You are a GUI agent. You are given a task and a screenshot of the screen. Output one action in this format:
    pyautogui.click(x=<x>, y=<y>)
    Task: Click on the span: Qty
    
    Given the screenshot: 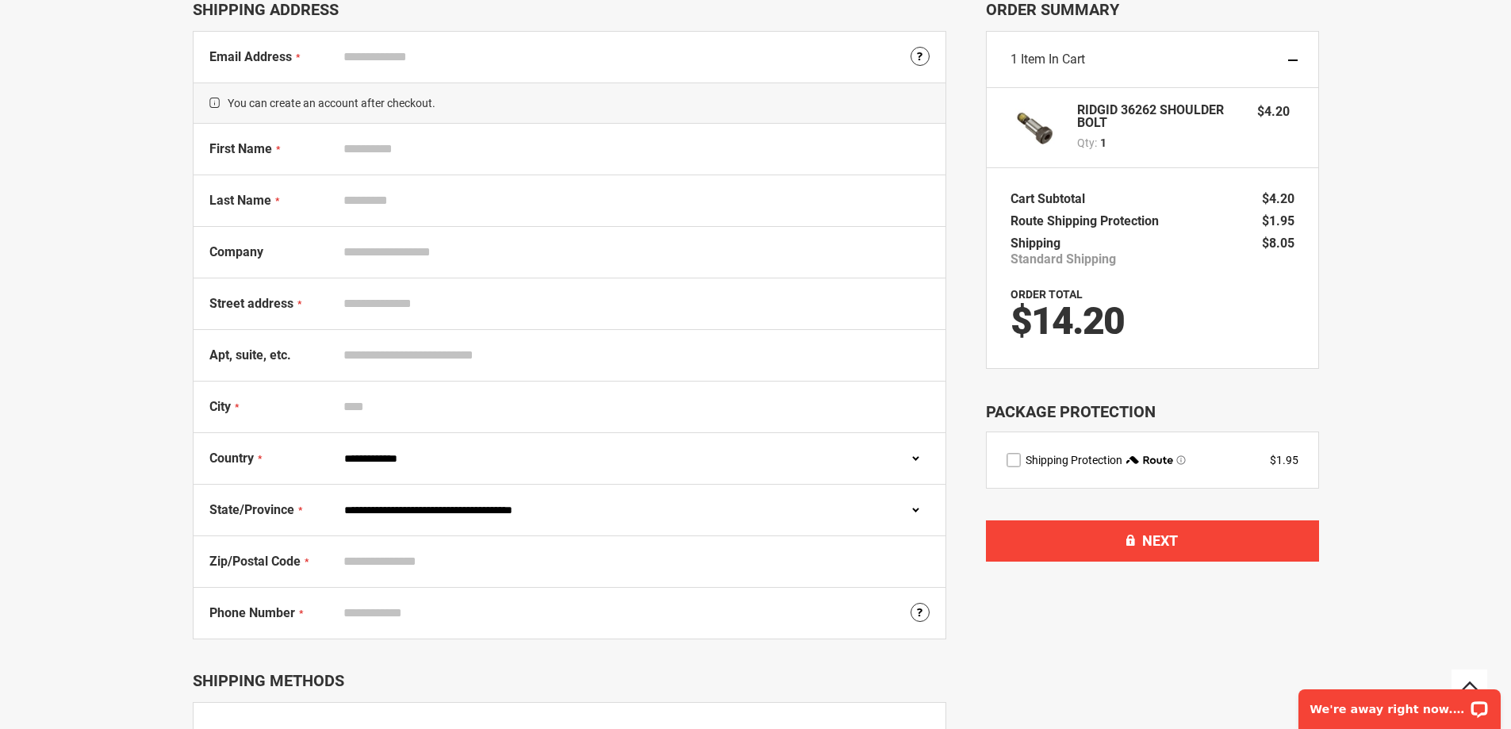 What is the action you would take?
    pyautogui.click(x=1086, y=143)
    